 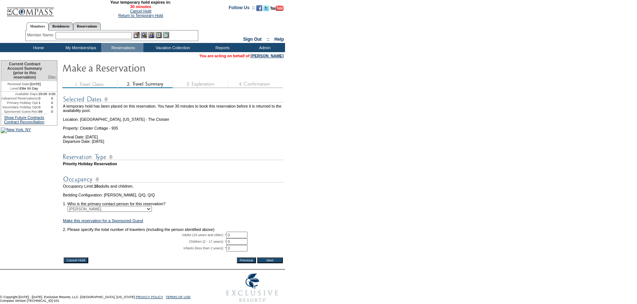 What do you see at coordinates (43, 103) in the screenshot?
I see `td: 1` at bounding box center [43, 103].